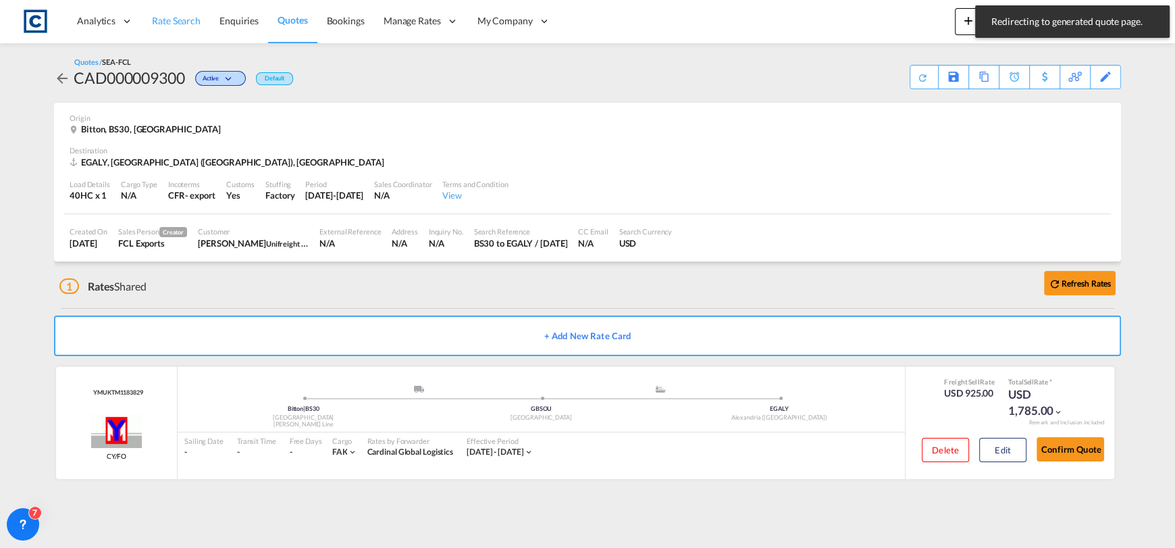  I want to click on button: icon-plus 400-fgNewicon-chevron-down, so click(985, 22).